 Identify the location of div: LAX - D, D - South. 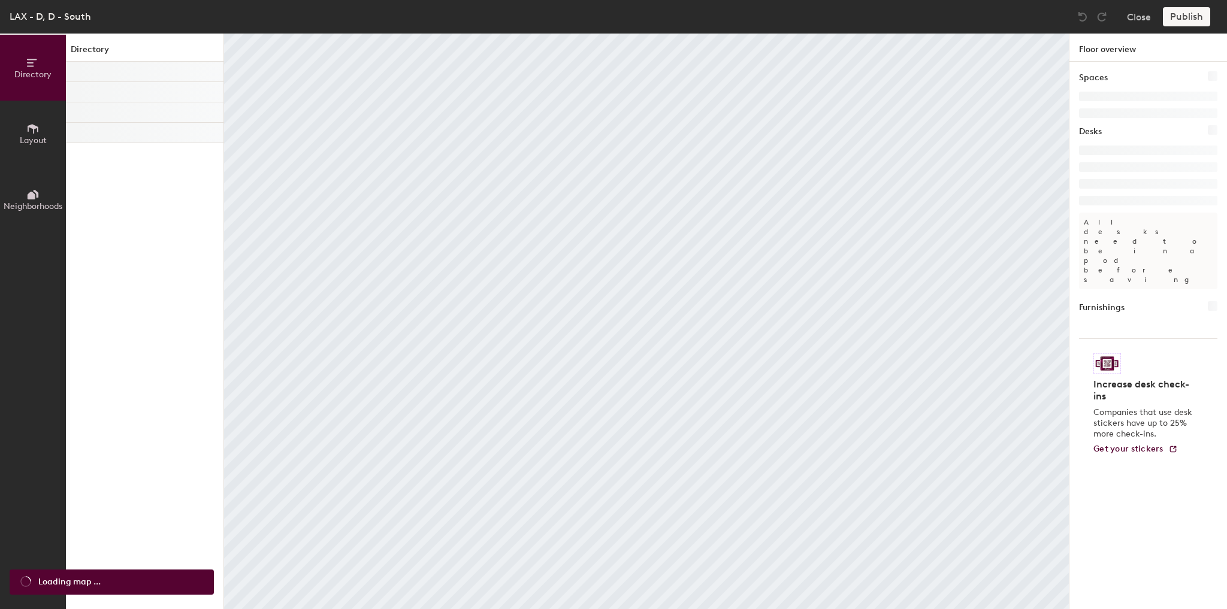
(50, 16).